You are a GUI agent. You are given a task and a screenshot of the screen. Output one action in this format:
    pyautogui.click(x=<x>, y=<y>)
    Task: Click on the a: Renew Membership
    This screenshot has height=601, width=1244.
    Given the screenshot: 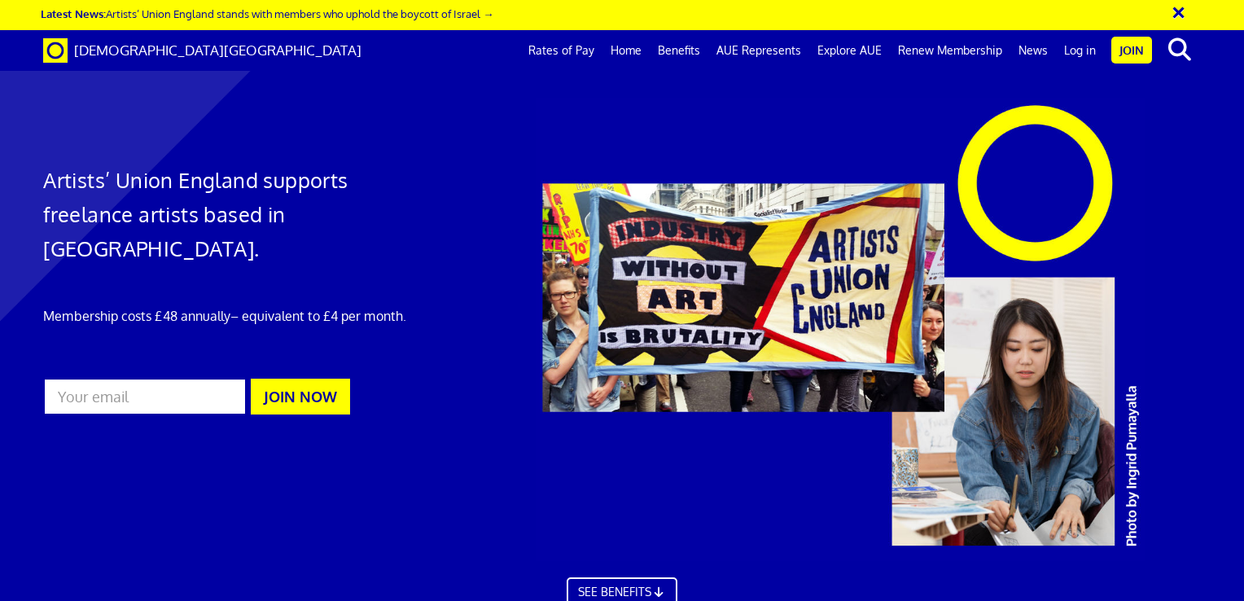 What is the action you would take?
    pyautogui.click(x=950, y=50)
    